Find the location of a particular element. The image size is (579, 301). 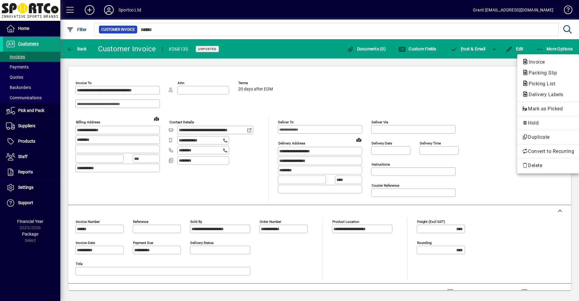

span: Invoice is located at coordinates (535, 62).